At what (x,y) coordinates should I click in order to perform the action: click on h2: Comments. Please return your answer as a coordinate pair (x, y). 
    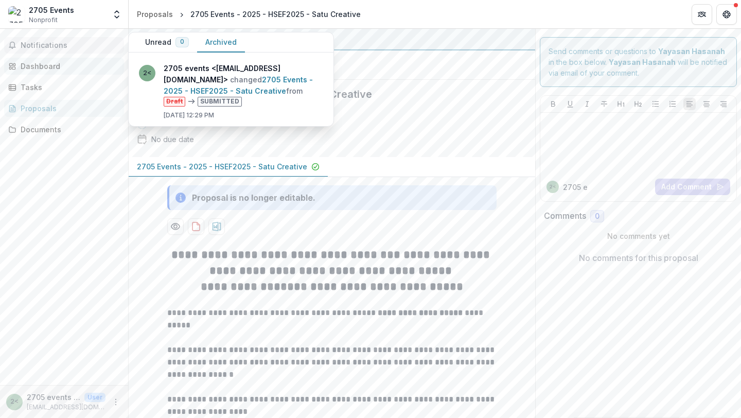
    Looking at the image, I should click on (565, 216).